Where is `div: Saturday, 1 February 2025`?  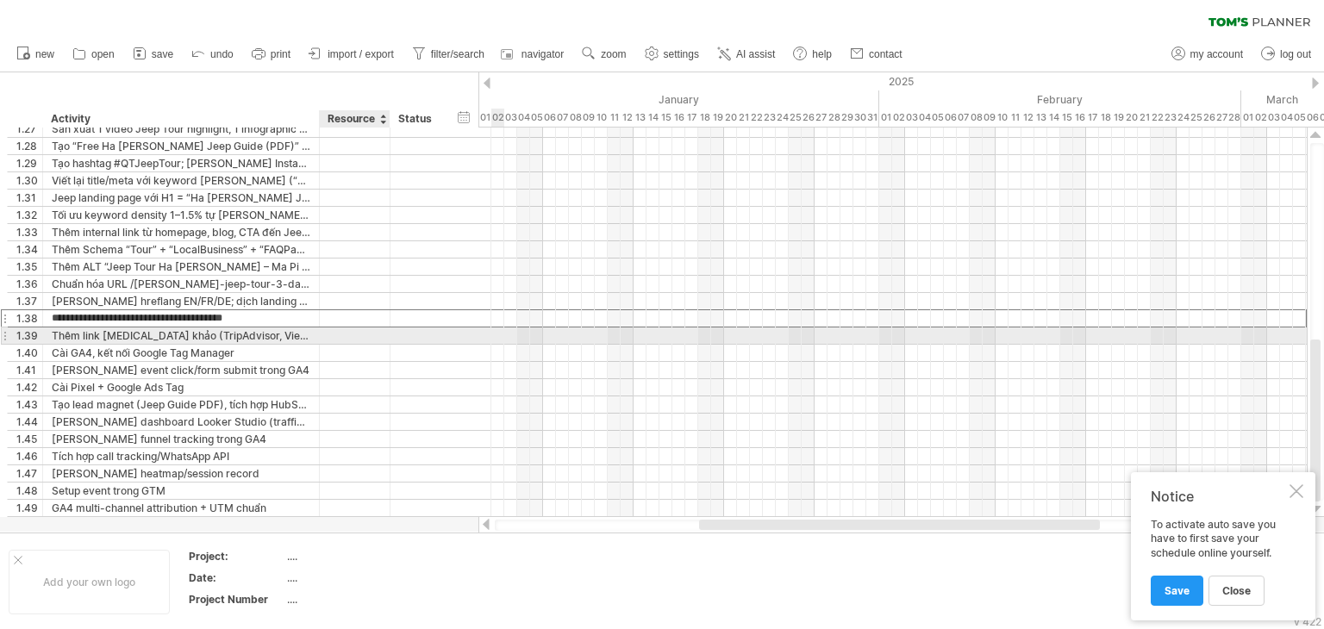
div: Saturday, 1 February 2025 is located at coordinates (885, 117).